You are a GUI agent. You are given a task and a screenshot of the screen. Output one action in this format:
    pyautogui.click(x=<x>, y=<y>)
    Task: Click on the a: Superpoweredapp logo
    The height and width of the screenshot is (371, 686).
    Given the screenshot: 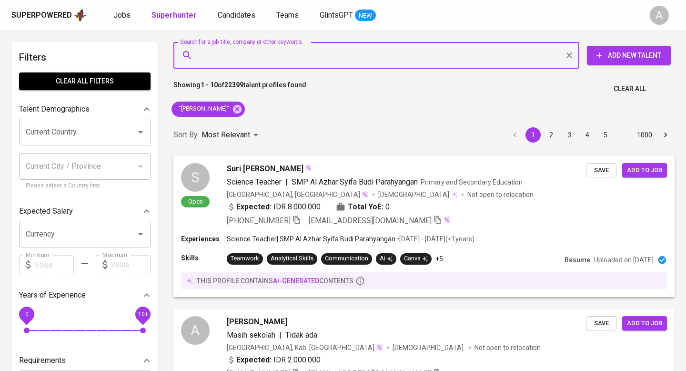 What is the action you would take?
    pyautogui.click(x=49, y=15)
    